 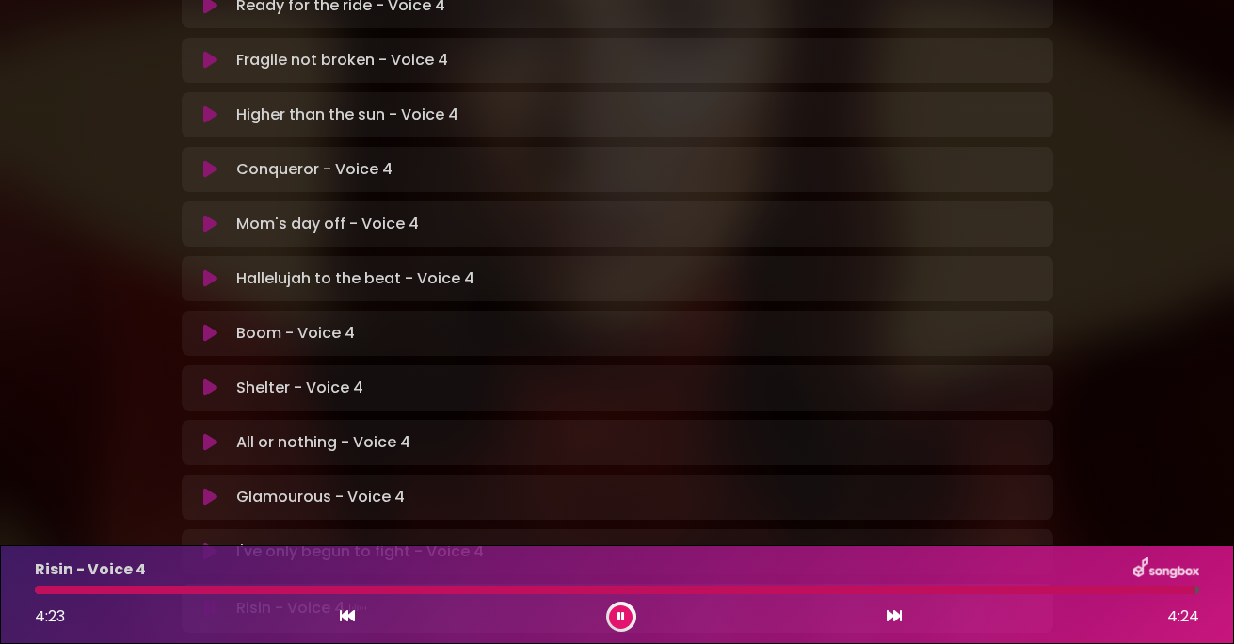 I want to click on p: Fragile not broken - Voice 4, so click(x=342, y=60).